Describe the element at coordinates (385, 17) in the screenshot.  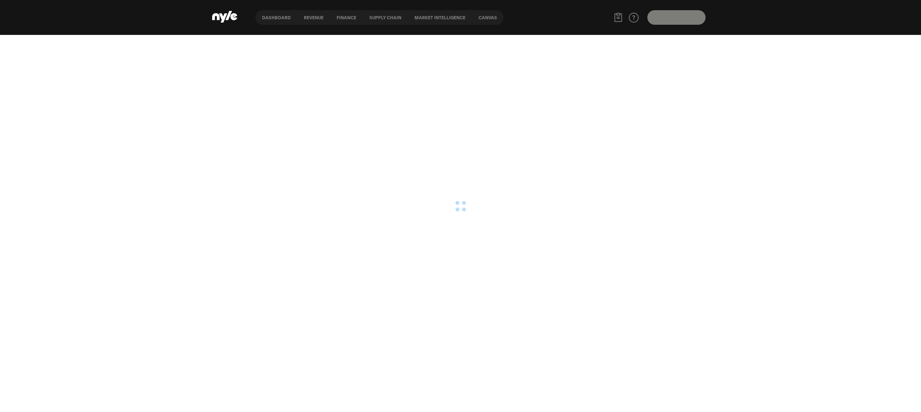
I see `button: Supply chain` at that location.